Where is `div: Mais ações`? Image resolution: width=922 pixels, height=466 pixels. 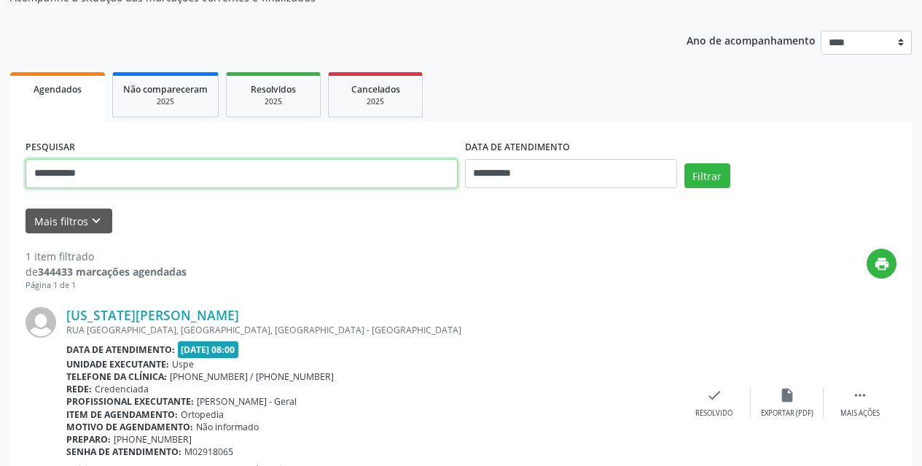 div: Mais ações is located at coordinates (860, 413).